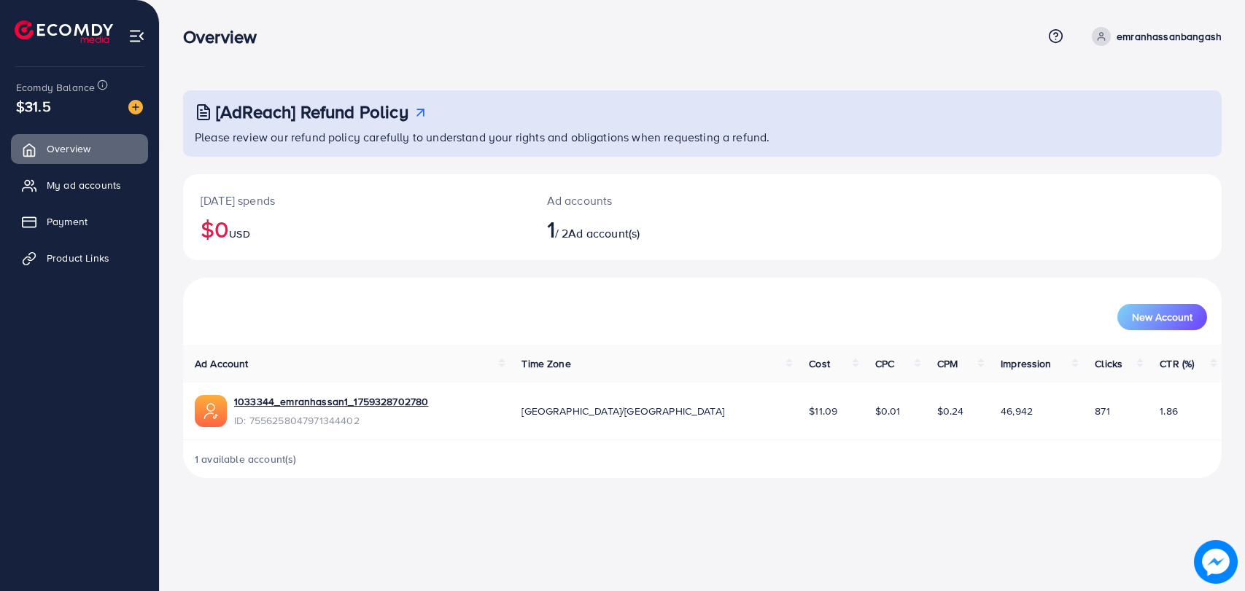 The image size is (1245, 591). I want to click on a: Product Links, so click(79, 258).